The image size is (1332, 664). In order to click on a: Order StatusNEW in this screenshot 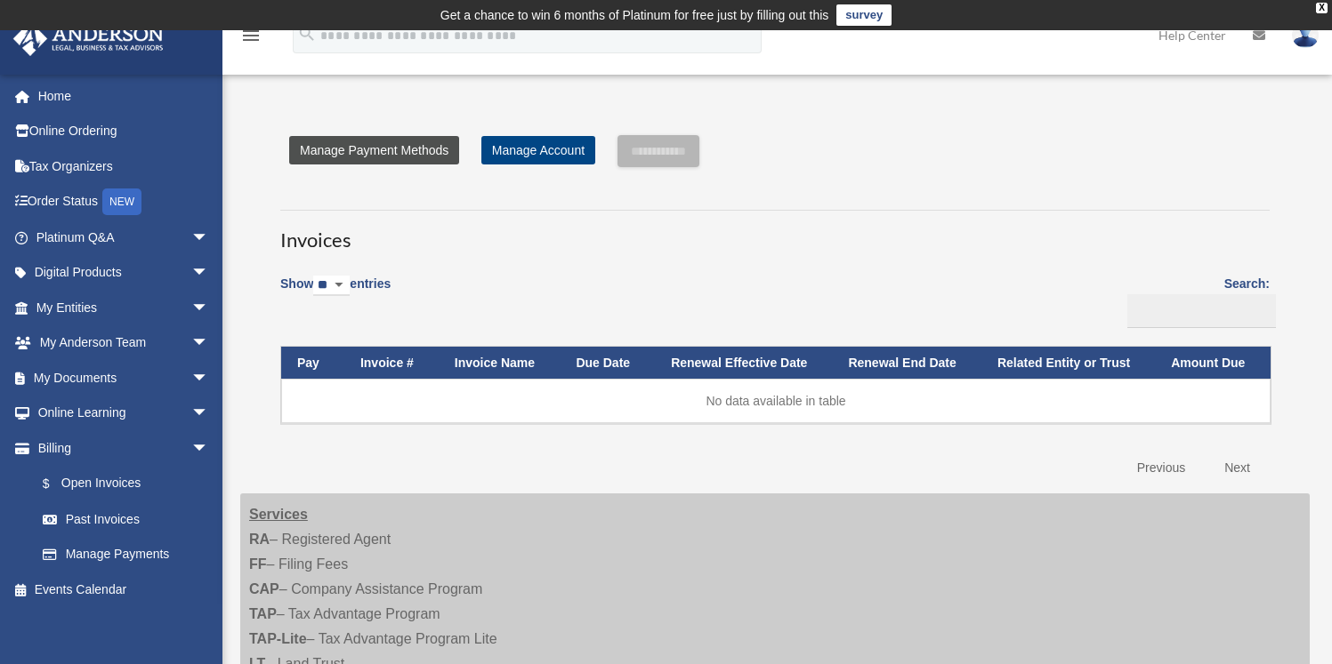, I will do `click(124, 202)`.